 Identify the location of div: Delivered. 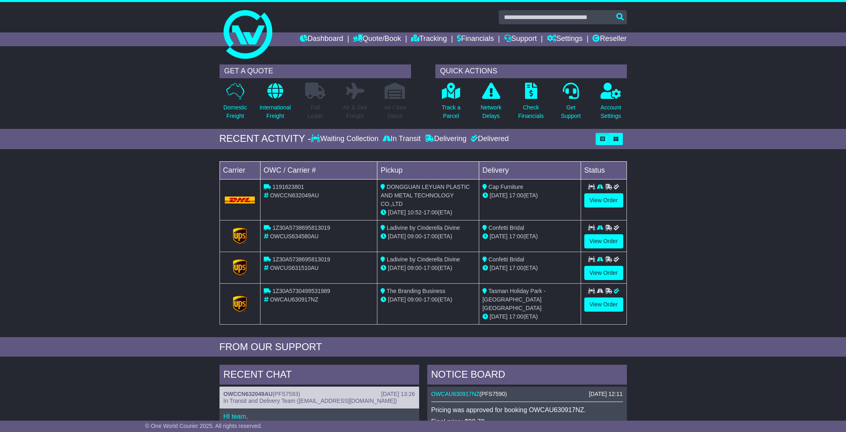
(488, 139).